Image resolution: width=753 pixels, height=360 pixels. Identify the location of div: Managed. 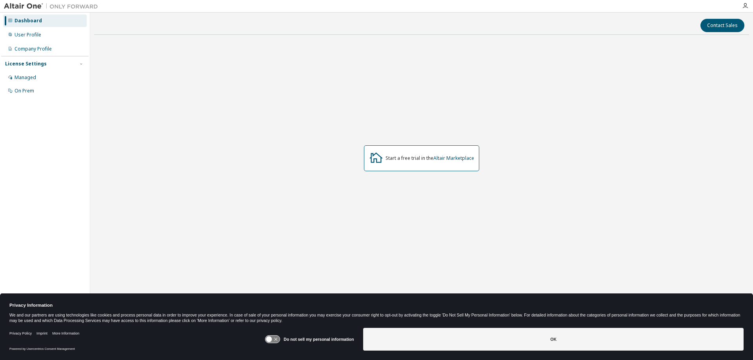
(25, 78).